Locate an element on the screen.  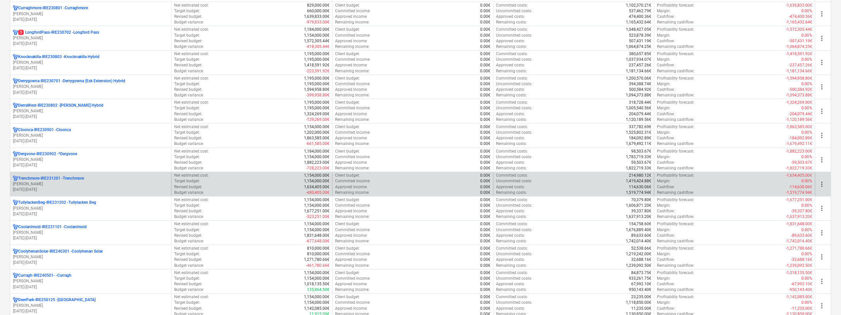
p: -661,585.00€ is located at coordinates (317, 144).